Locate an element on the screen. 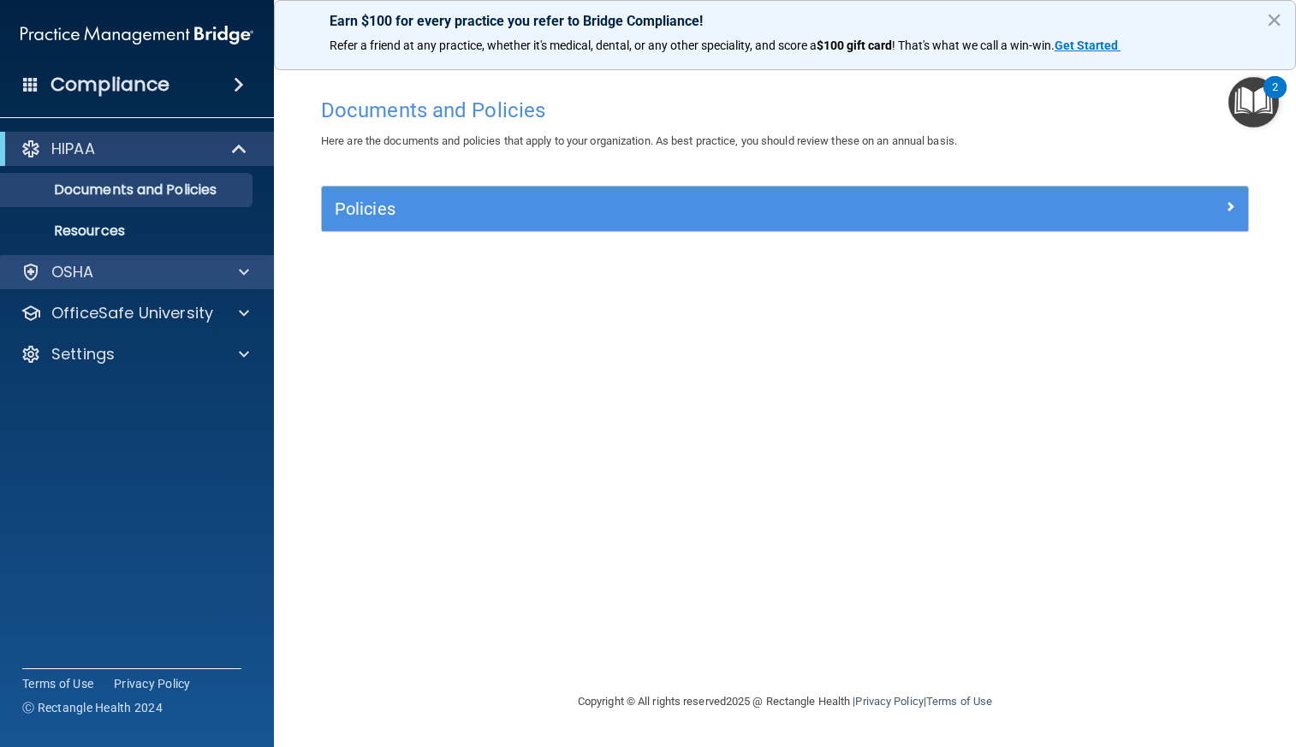  div: Copyright © All rights reserved 2025 @ Rectangle Health | | is located at coordinates (785, 702).